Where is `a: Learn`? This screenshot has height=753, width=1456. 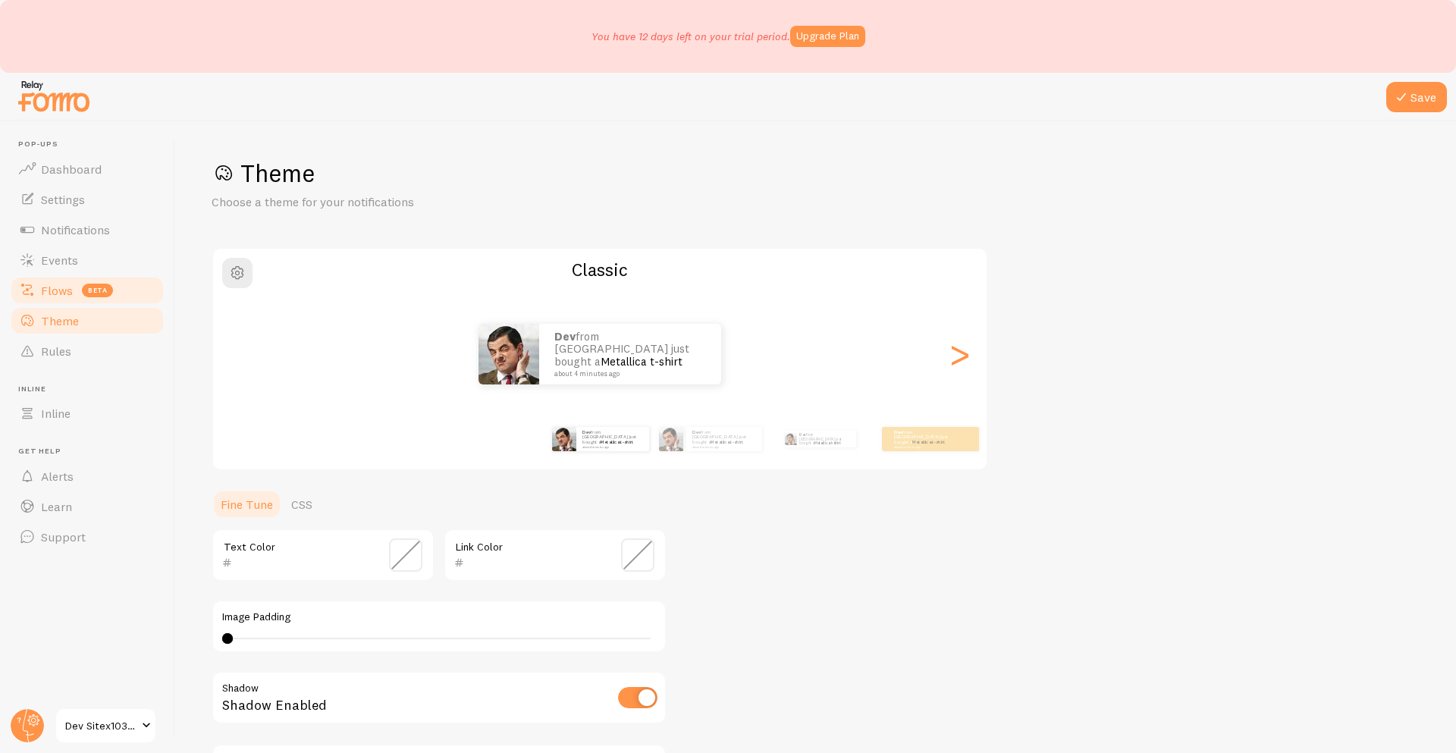 a: Learn is located at coordinates (87, 507).